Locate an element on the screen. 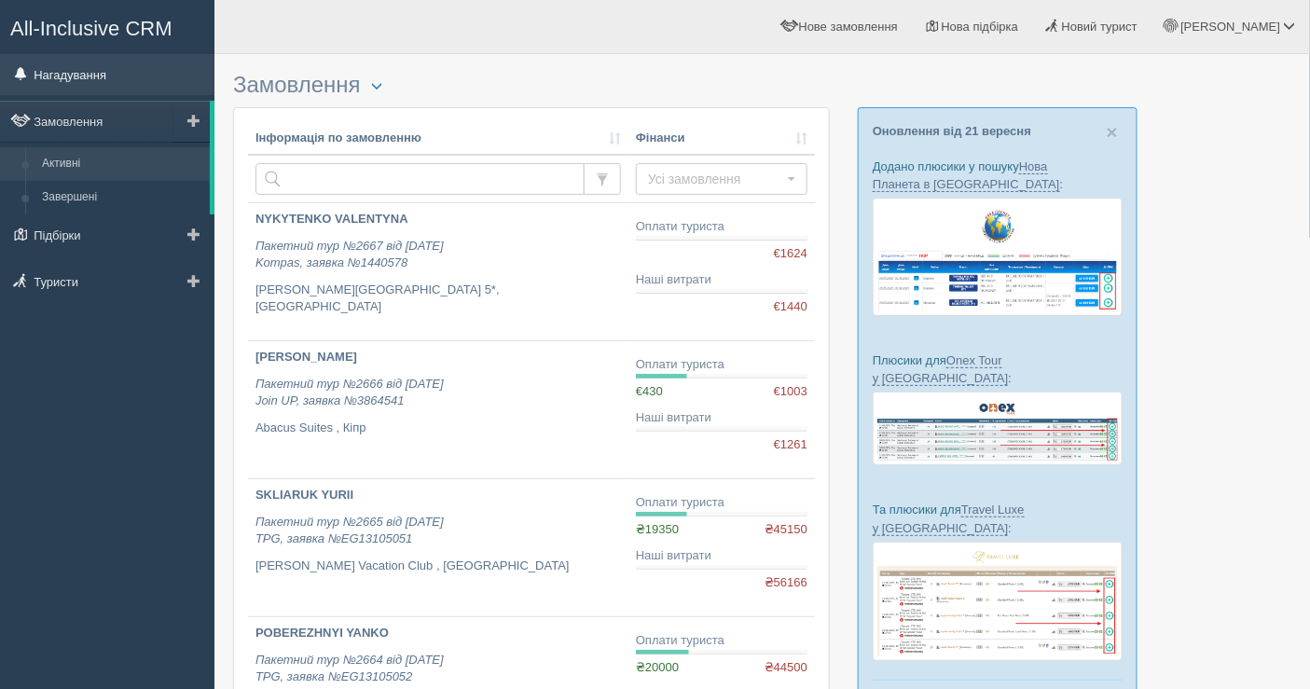 The height and width of the screenshot is (689, 1310). span: €1003 is located at coordinates (790, 391).